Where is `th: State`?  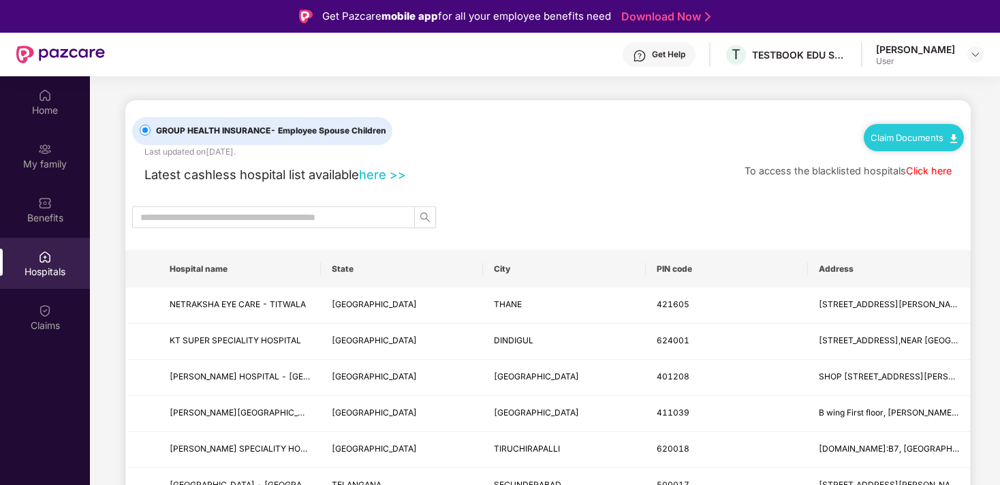
th: State is located at coordinates (402, 269).